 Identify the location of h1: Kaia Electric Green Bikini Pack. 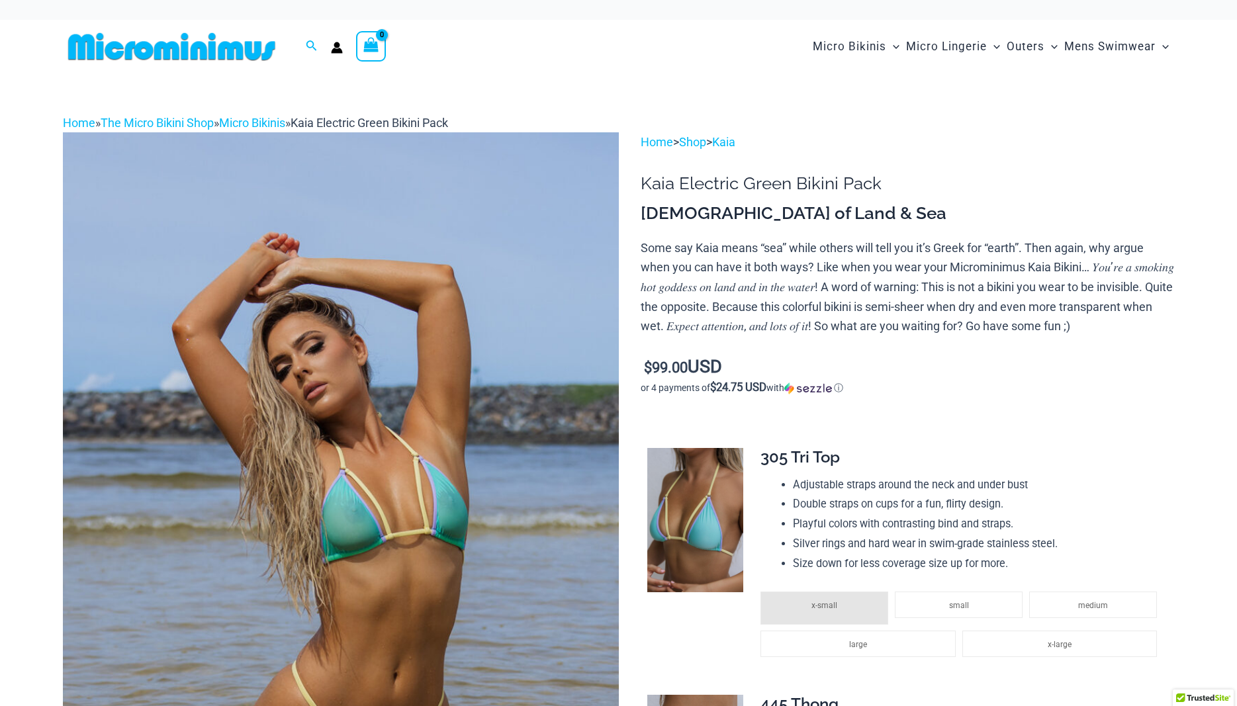
(908, 183).